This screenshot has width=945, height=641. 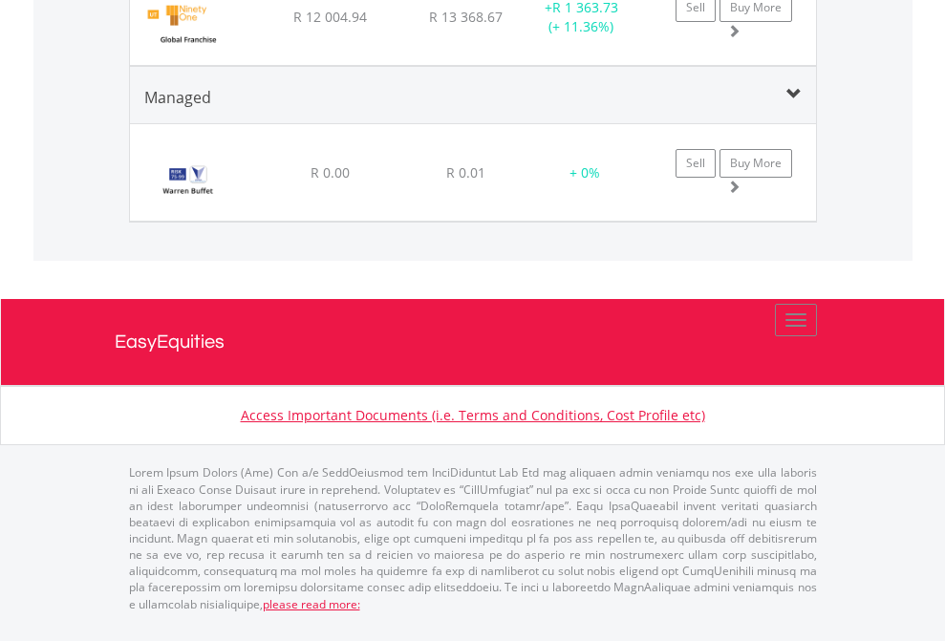 What do you see at coordinates (465, 16) in the screenshot?
I see `span: R 13 368.67` at bounding box center [465, 16].